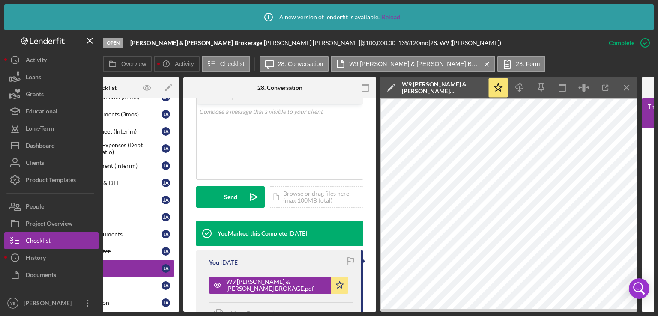 This screenshot has width=658, height=316. I want to click on a: Organizational DocumentsJA, so click(104, 234).